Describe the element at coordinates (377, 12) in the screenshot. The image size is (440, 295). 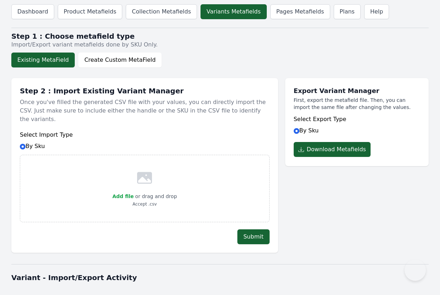
I see `a: Help` at that location.